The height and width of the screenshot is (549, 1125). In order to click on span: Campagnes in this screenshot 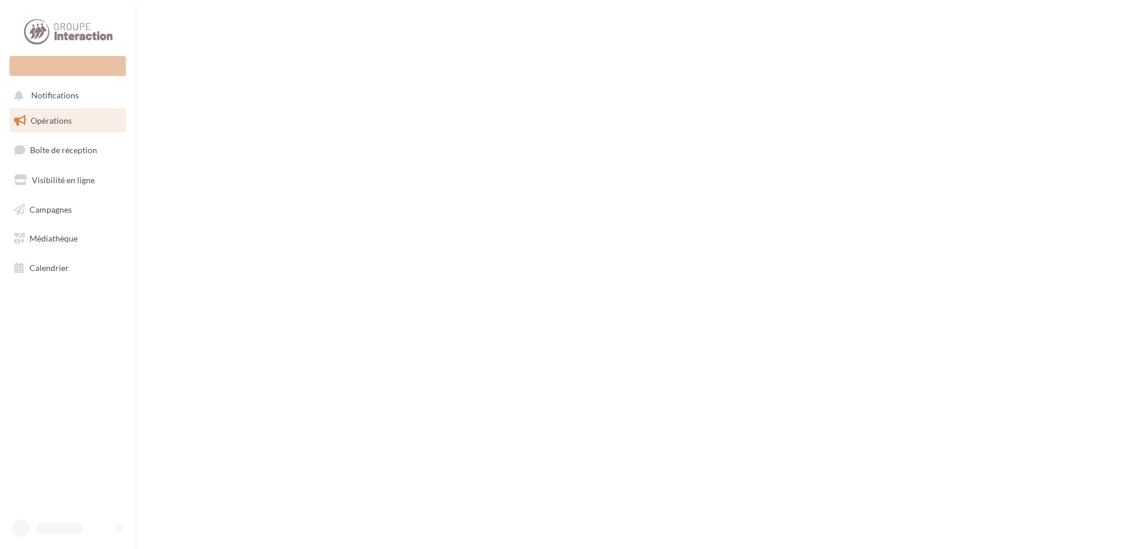, I will do `click(51, 208)`.